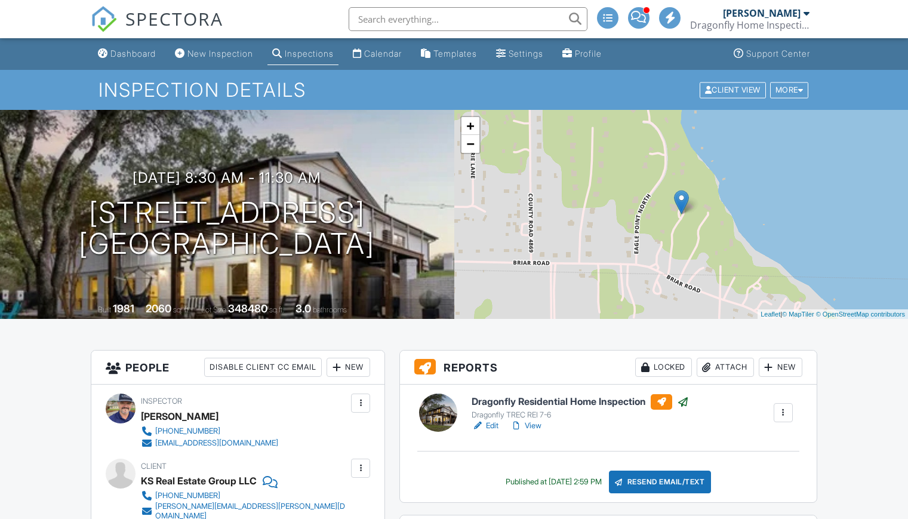  I want to click on div: 3.0, so click(303, 308).